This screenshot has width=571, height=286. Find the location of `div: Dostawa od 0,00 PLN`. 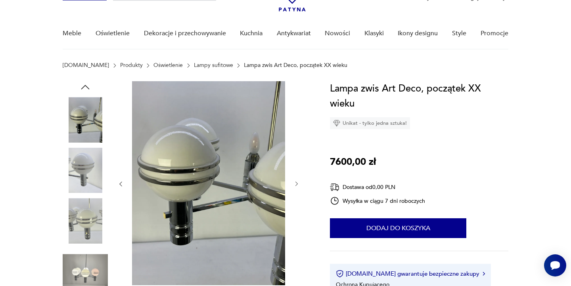

div: Dostawa od 0,00 PLN is located at coordinates (377, 187).